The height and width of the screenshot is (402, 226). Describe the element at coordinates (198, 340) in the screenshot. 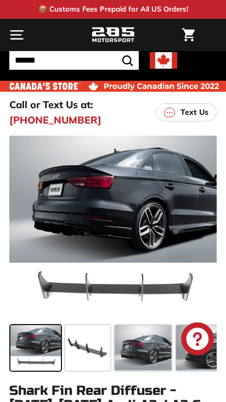

I see `inbox-online-store-chat: Shopify online store chat` at that location.